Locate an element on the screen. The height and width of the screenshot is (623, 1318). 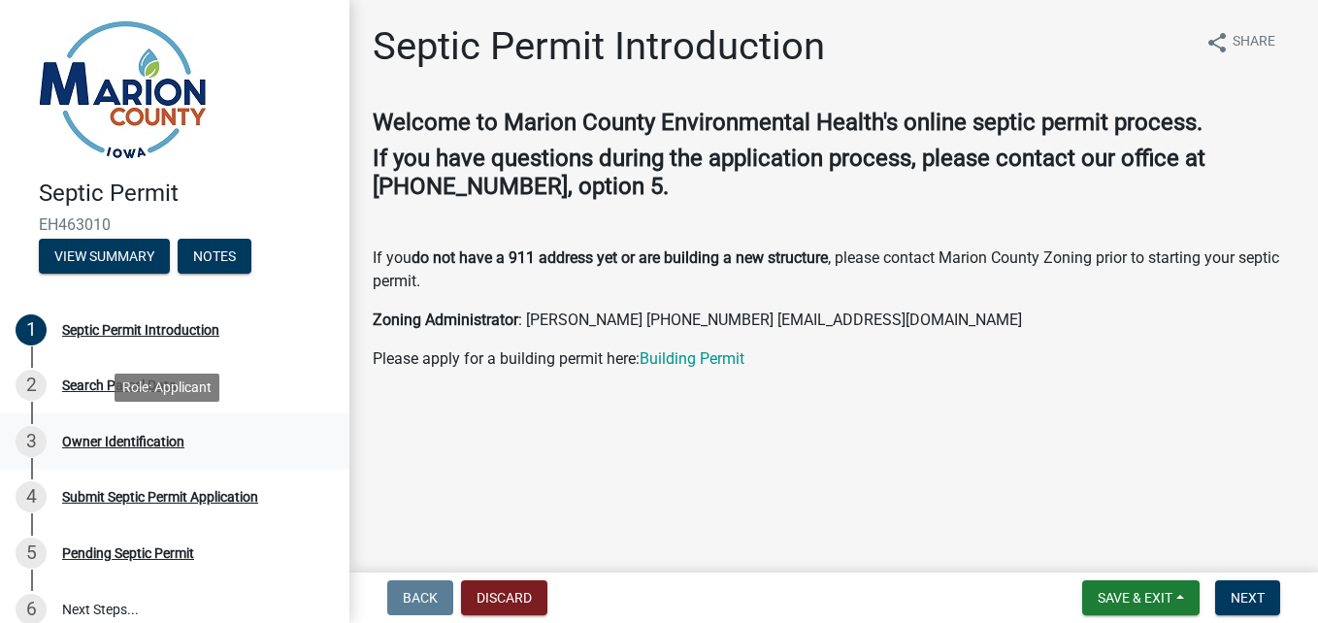
div: 3 is located at coordinates (31, 442).